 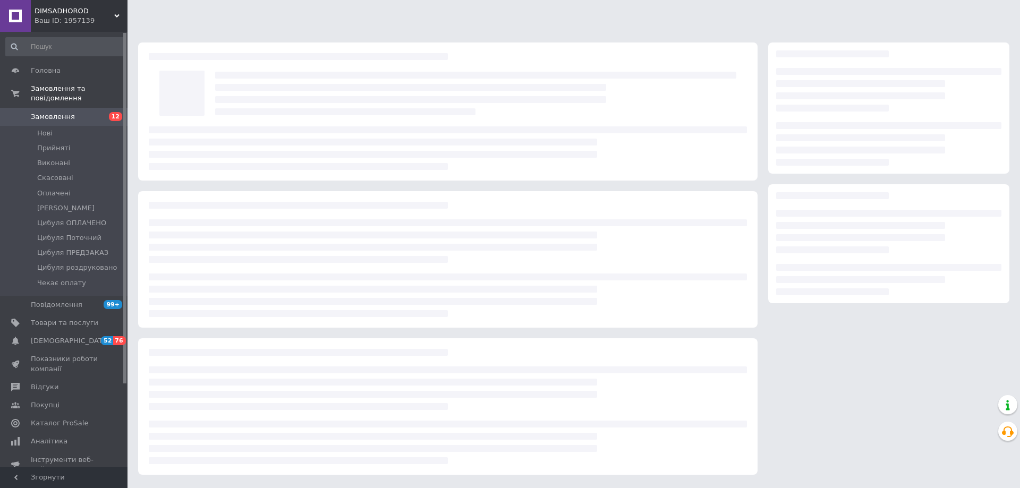 I want to click on span: Замовлення та повідомлення, so click(x=79, y=93).